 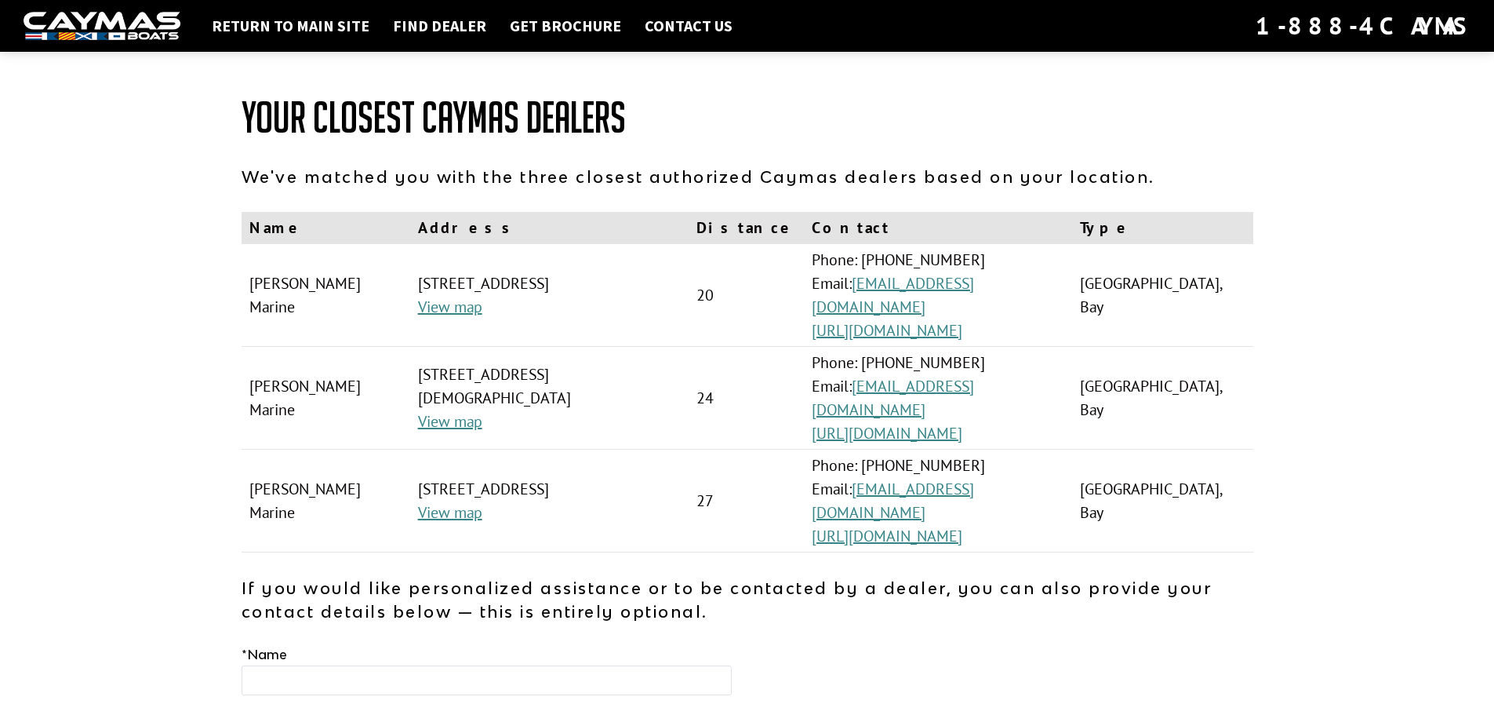 What do you see at coordinates (102, 26) in the screenshot?
I see `img: white-logo-c9c8dbefe5ff5ceceb0f0178aa75bf4bb51f6bca0971e226c86eb53dfe498488.png` at bounding box center [102, 26].